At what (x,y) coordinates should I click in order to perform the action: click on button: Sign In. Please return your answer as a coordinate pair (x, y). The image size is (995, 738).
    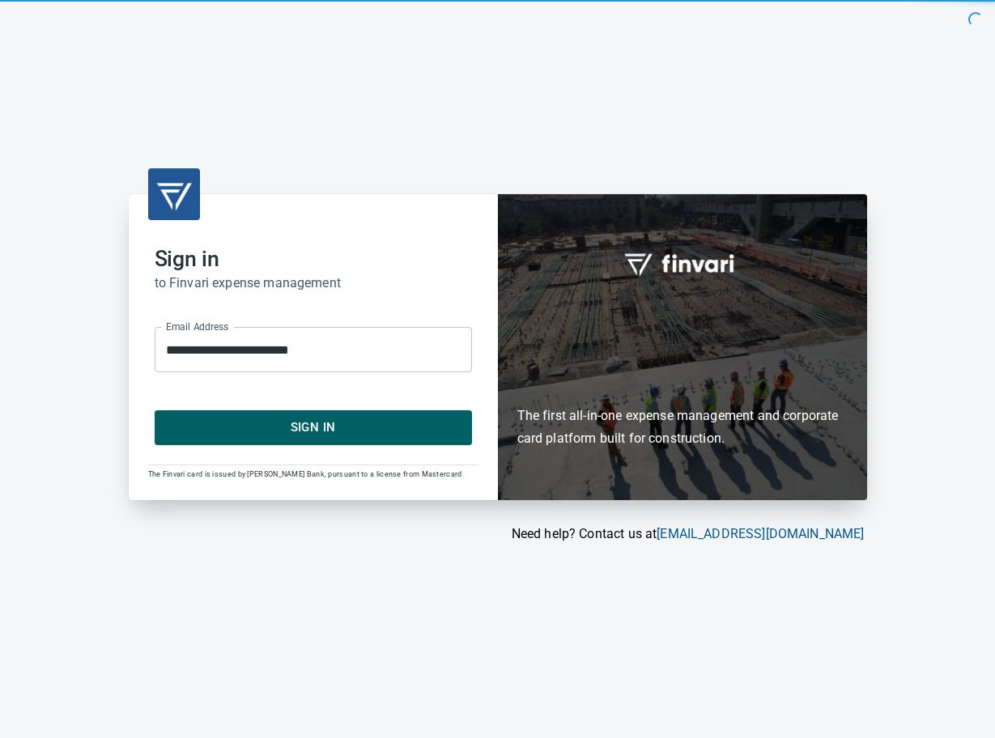
    Looking at the image, I should click on (313, 427).